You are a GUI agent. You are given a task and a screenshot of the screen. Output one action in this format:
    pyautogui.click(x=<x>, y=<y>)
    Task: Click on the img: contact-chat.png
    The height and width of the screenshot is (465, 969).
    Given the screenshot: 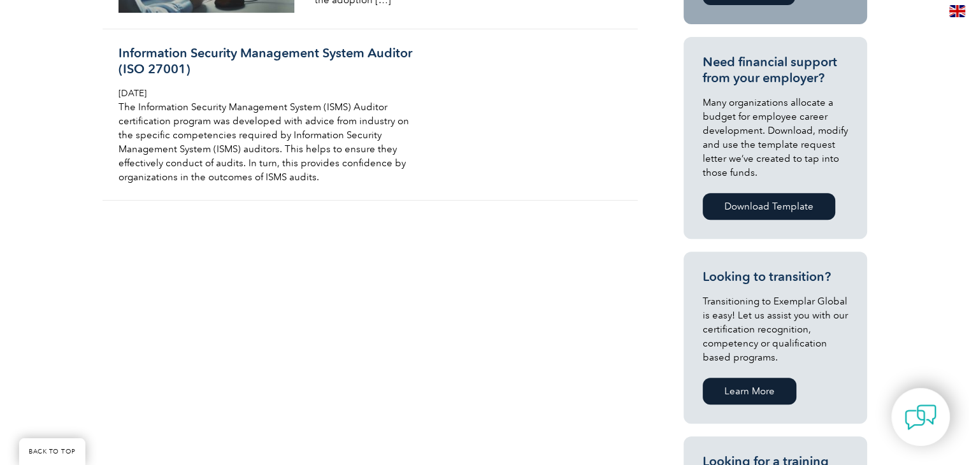 What is the action you would take?
    pyautogui.click(x=920, y=417)
    